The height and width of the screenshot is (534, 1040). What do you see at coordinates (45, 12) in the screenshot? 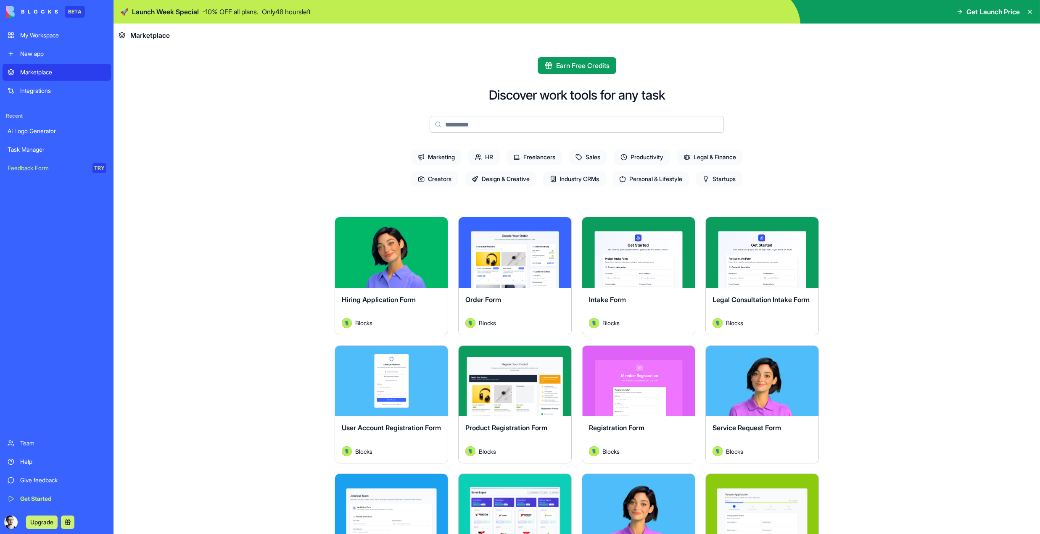
I see `a: BETA` at bounding box center [45, 12].